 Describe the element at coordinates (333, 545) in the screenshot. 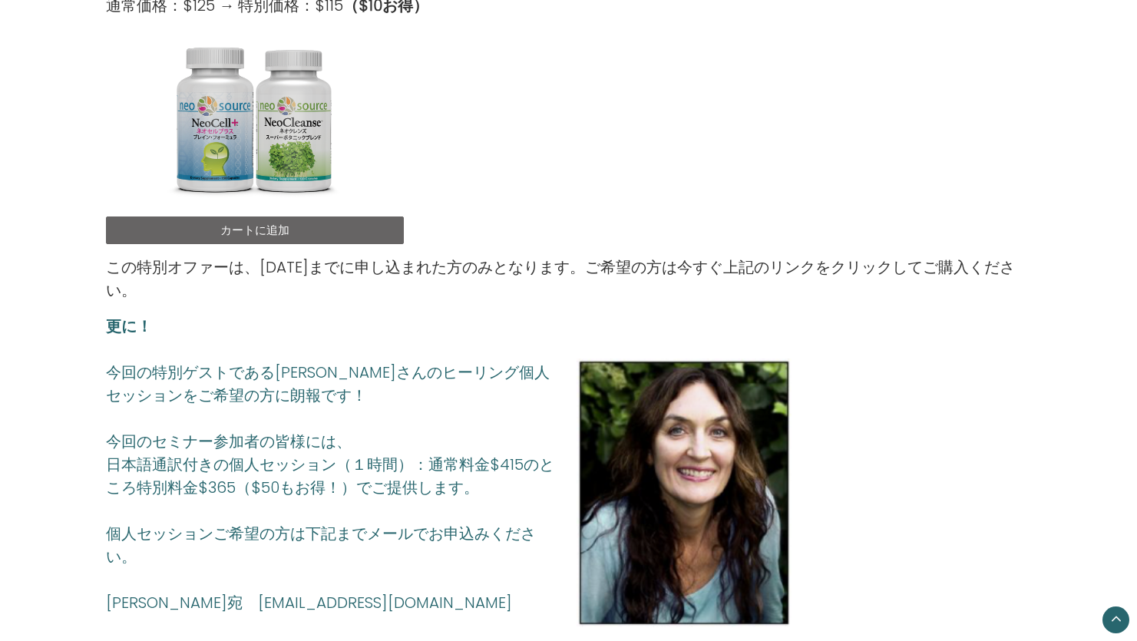

I see `p: 個人セッションご希望の方は下記までメールでお申込みください。` at that location.